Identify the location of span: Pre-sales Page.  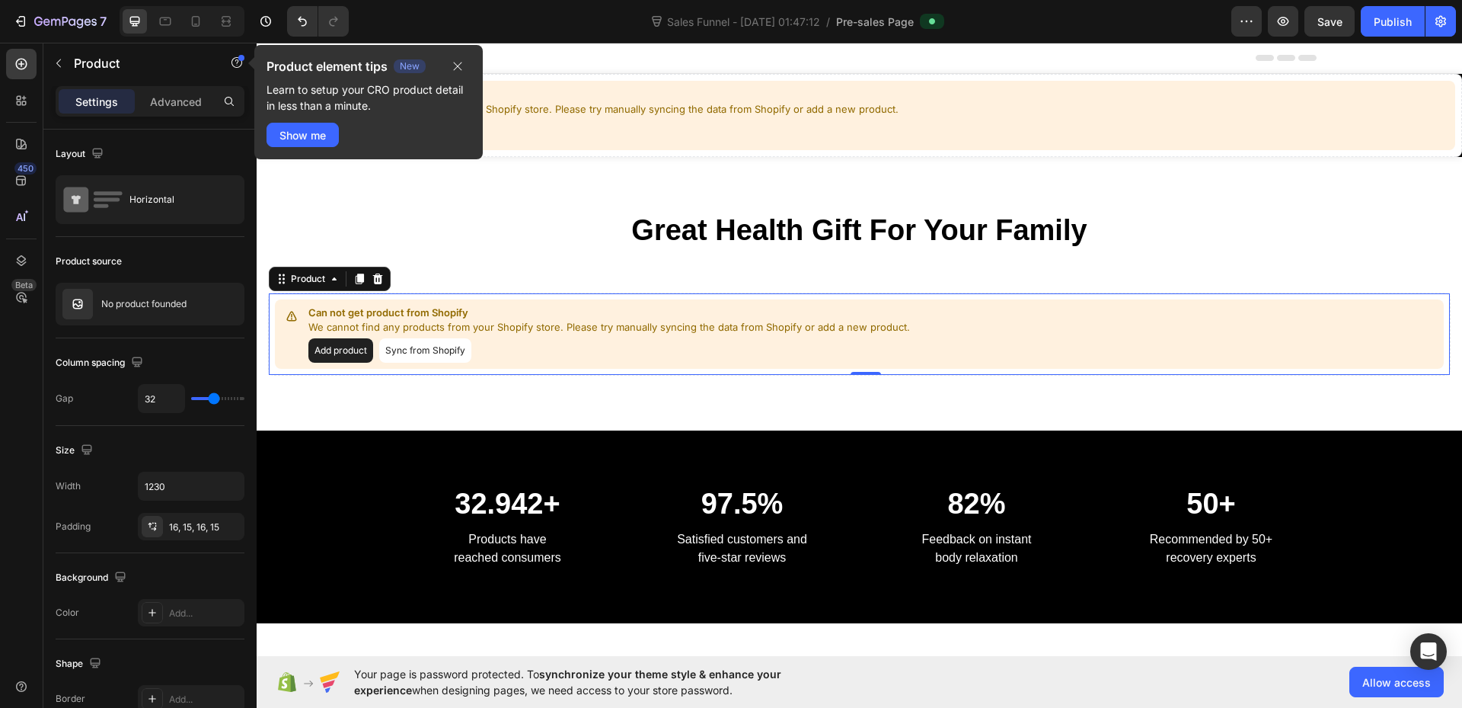
(875, 21).